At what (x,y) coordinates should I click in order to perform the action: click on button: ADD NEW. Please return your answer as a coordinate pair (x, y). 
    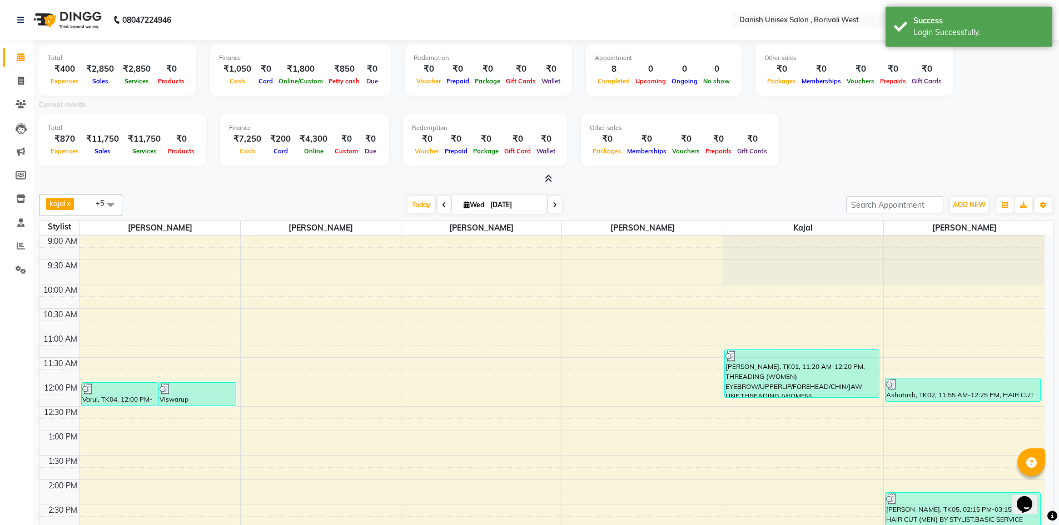
    Looking at the image, I should click on (969, 205).